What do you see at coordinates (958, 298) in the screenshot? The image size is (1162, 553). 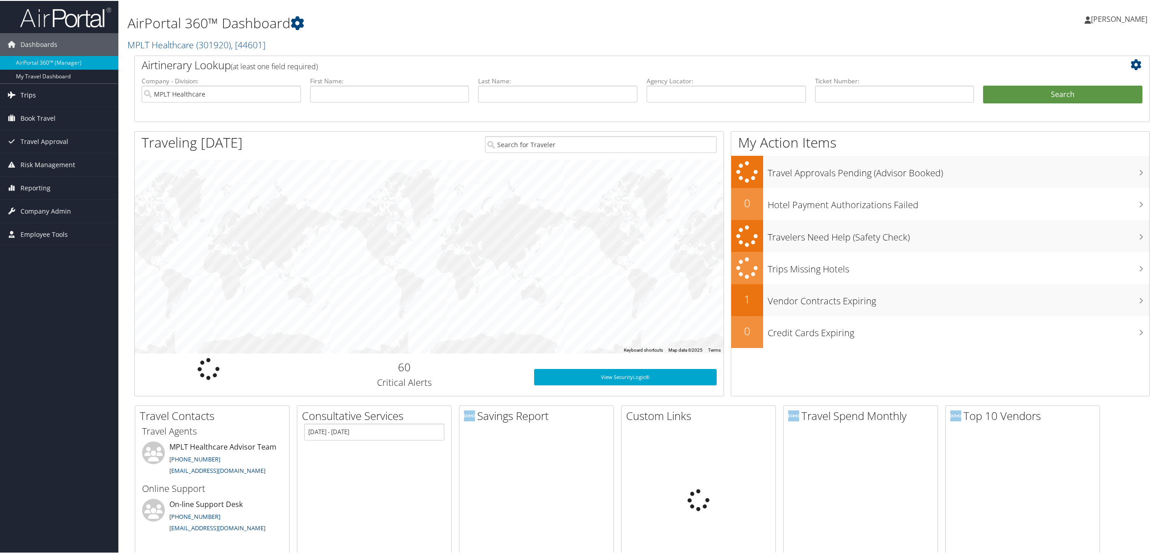 I see `h3: Vendor Contracts Expiring` at bounding box center [958, 298].